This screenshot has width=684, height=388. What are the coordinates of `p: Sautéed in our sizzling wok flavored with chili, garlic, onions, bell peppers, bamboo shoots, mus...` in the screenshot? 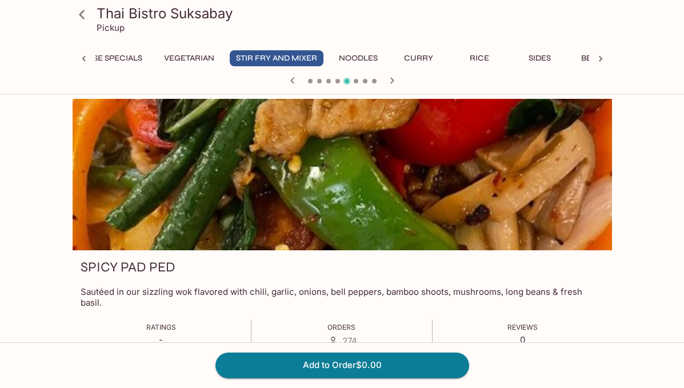 It's located at (342, 297).